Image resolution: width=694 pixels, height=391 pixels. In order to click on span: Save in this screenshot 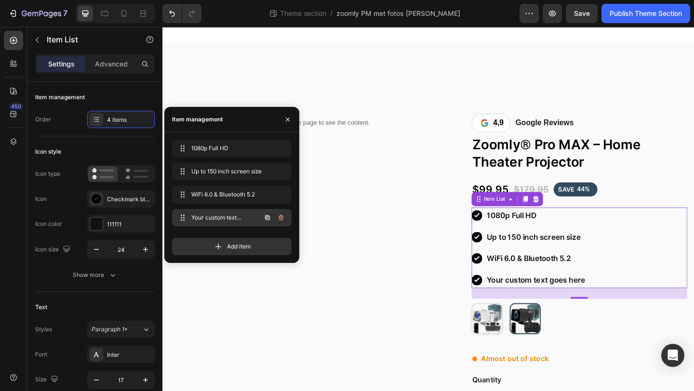, I will do `click(582, 13)`.